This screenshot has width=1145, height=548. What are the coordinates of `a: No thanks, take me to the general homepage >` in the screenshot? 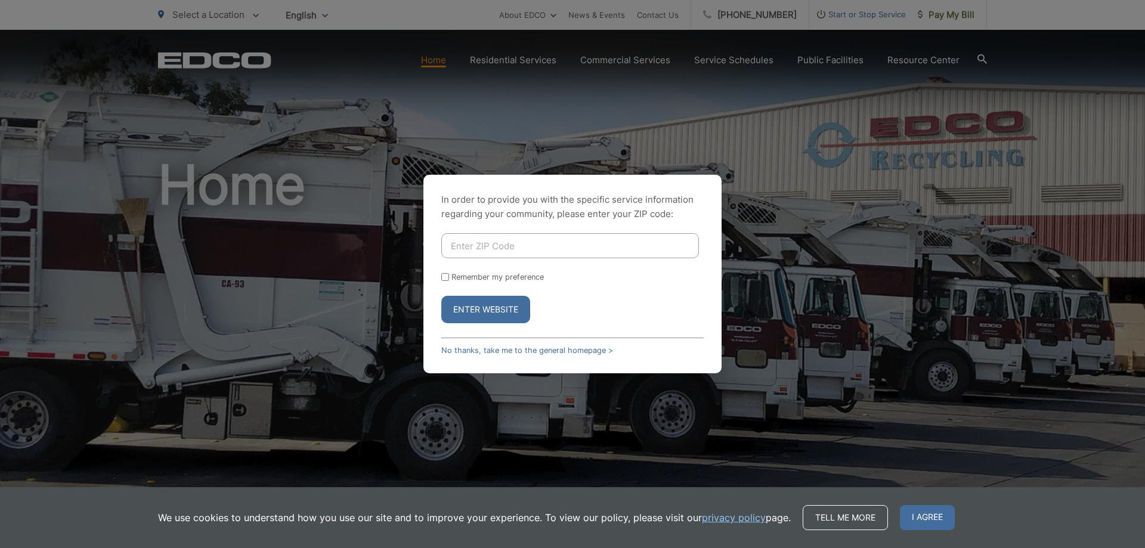 It's located at (527, 350).